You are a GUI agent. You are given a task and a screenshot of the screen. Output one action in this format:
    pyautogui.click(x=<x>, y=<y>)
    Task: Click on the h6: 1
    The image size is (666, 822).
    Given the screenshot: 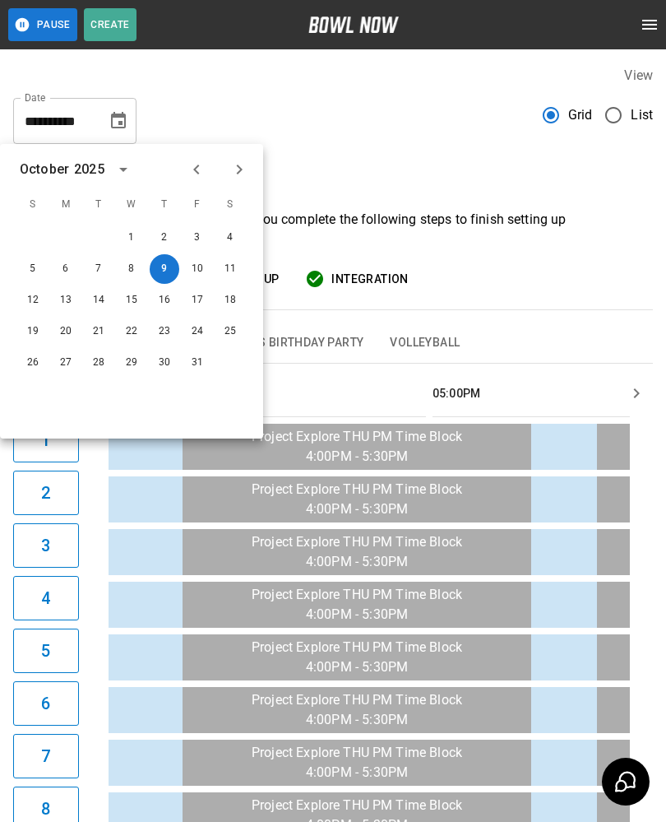 What is the action you would take?
    pyautogui.click(x=45, y=440)
    